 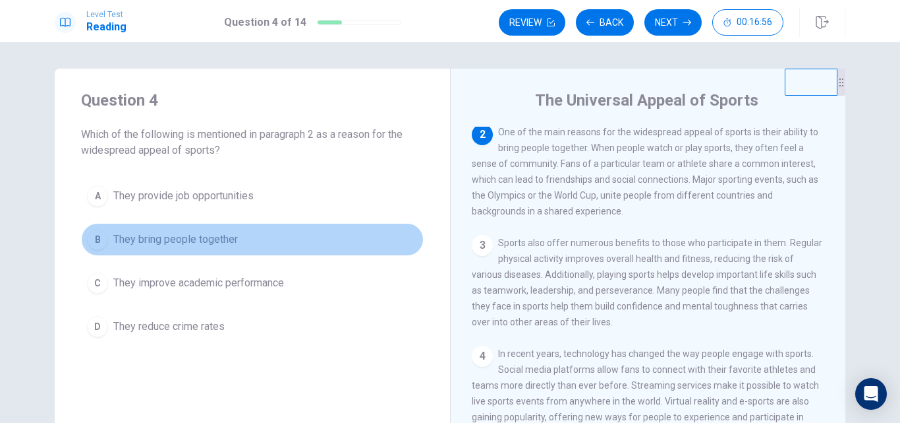 What do you see at coordinates (482, 245) in the screenshot?
I see `div: 3` at bounding box center [482, 245].